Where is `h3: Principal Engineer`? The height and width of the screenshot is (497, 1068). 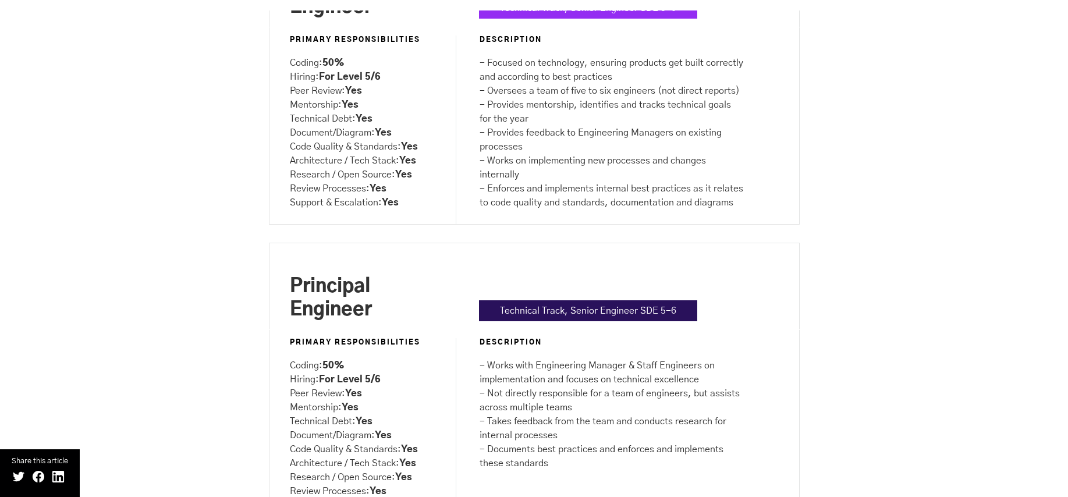 h3: Principal Engineer is located at coordinates (355, 298).